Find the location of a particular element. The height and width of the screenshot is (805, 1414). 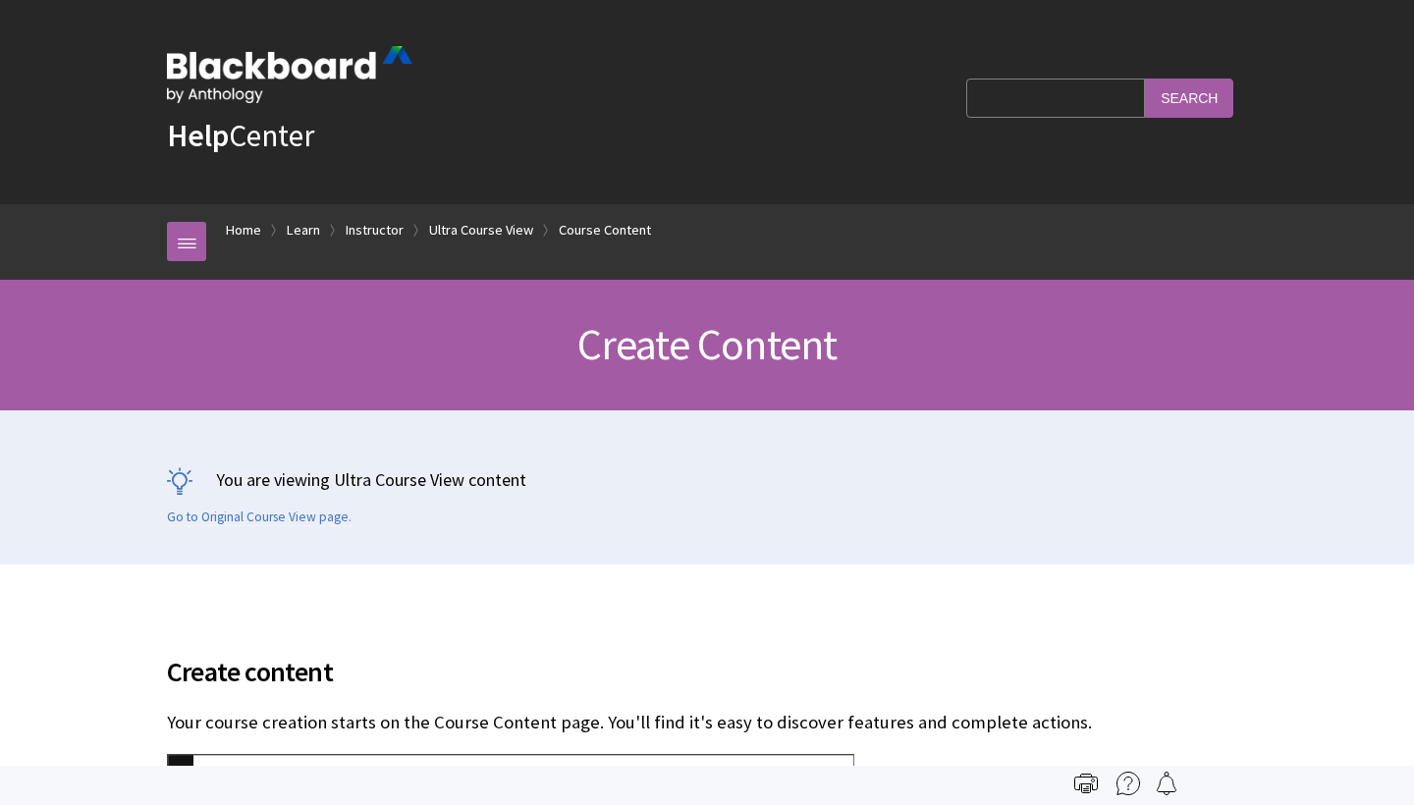

a: Course Content is located at coordinates (605, 230).